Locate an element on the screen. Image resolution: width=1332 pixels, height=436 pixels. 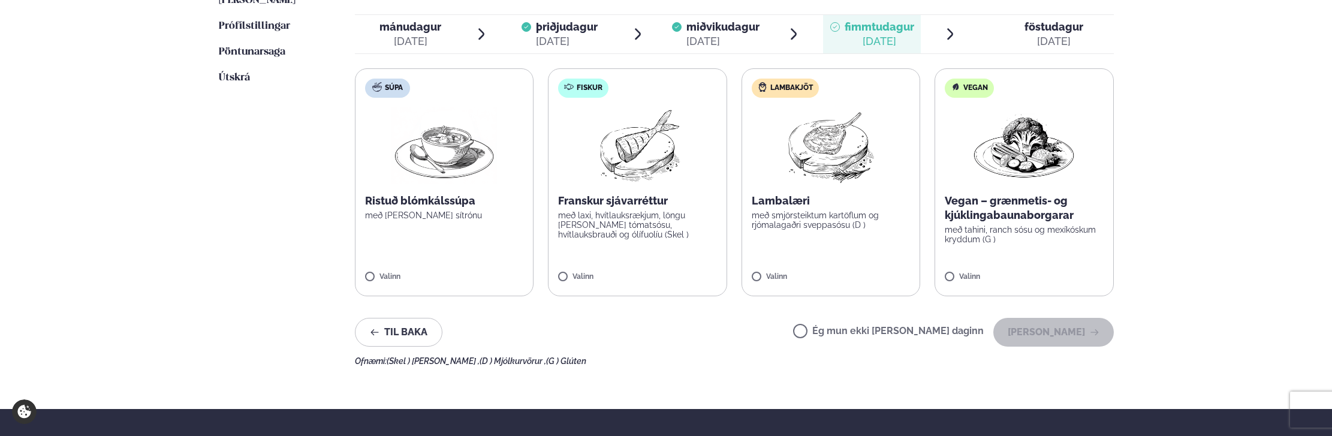
span: Prófílstillingar is located at coordinates (254, 26).